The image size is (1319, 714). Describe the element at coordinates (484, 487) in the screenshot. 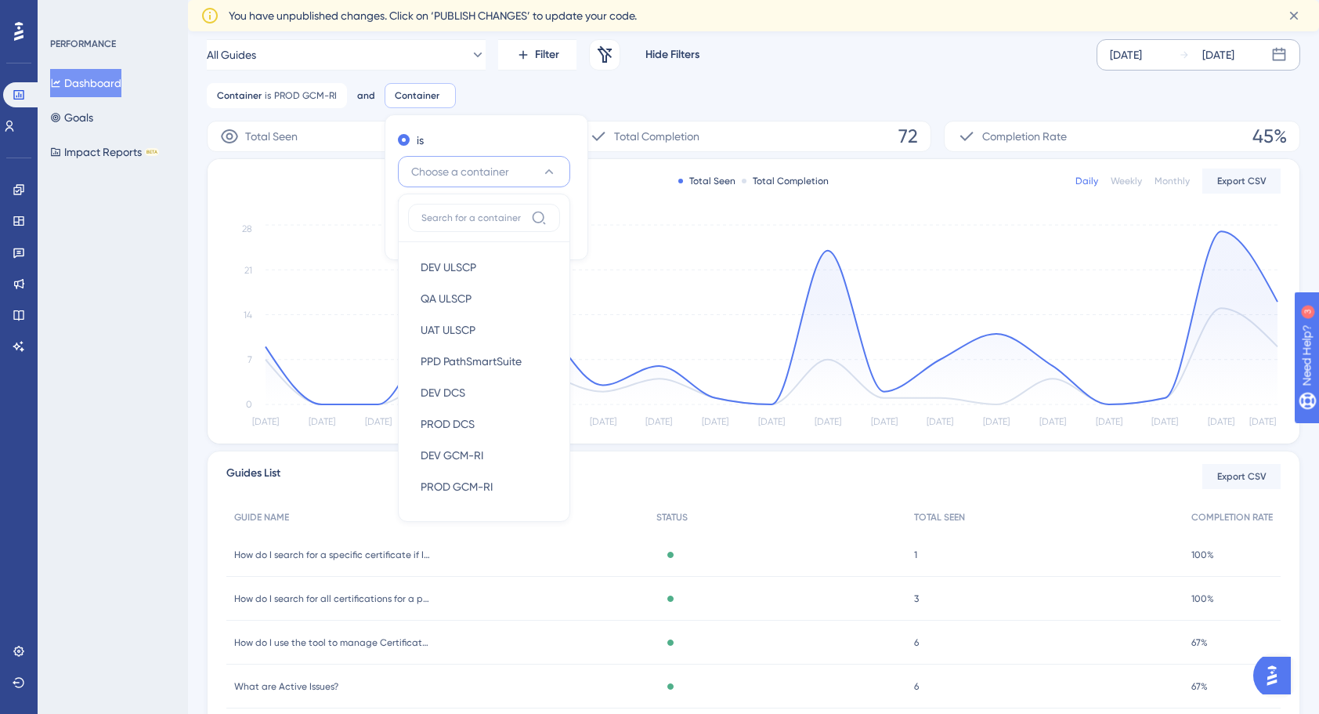

I see `button: PROD GCM-RI` at that location.